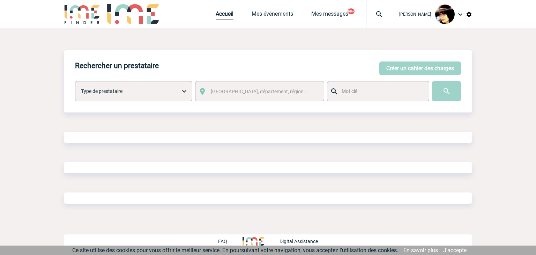  What do you see at coordinates (82, 14) in the screenshot?
I see `img: IME-Finder` at bounding box center [82, 14].